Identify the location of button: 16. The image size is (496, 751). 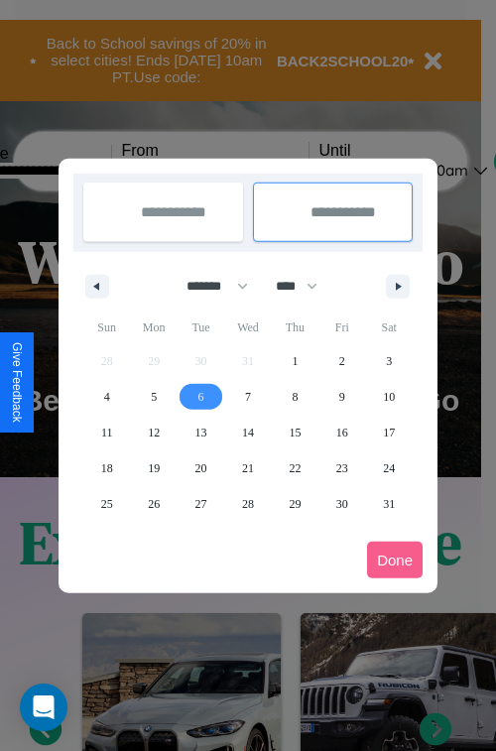
(341, 433).